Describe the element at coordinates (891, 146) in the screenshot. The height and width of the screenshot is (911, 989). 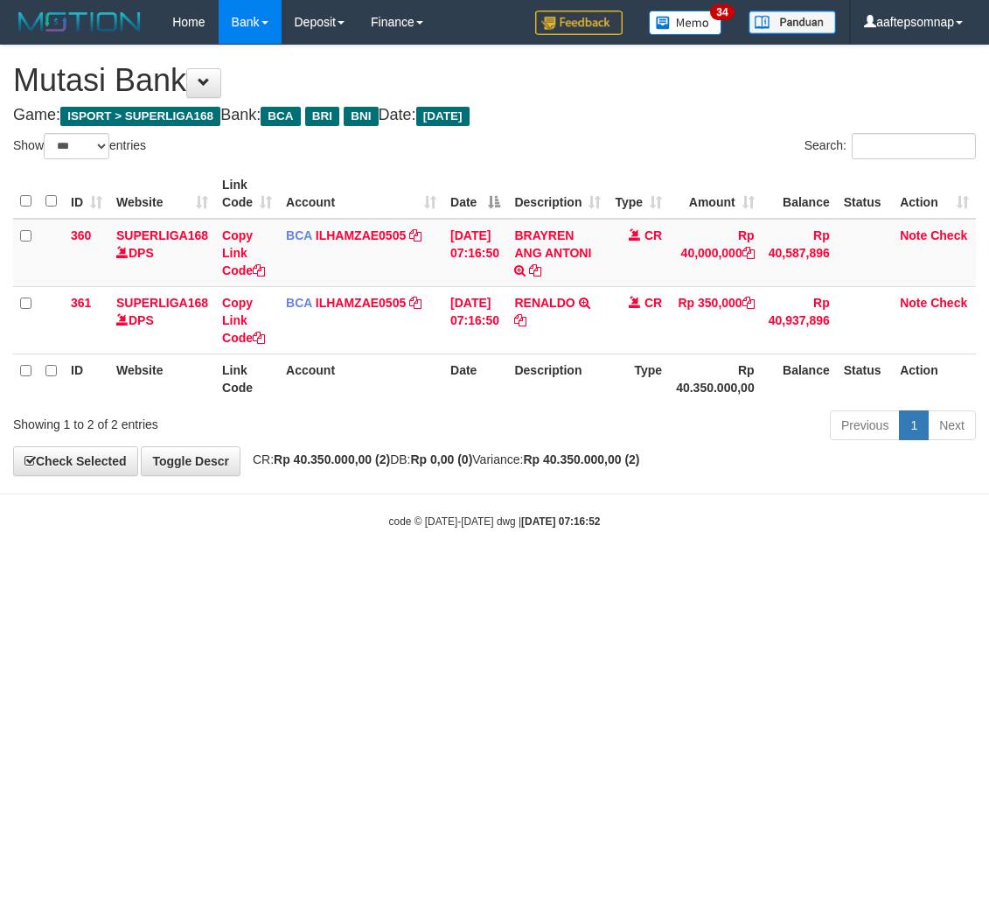
I see `label: Search:` at that location.